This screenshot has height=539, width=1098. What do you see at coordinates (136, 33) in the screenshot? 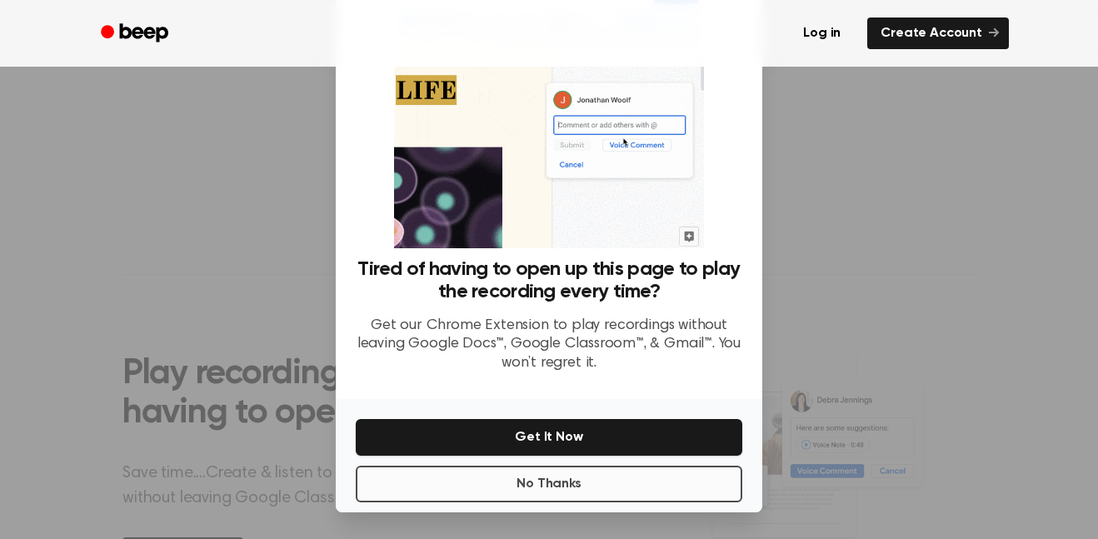
I see `a: Beep` at bounding box center [136, 33].